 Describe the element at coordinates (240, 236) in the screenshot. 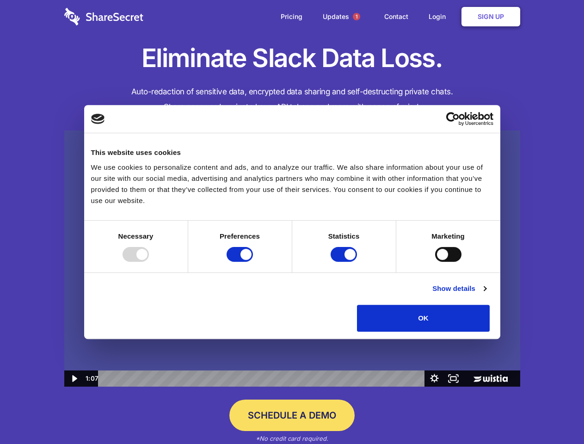

I see `strong: Preferences` at that location.